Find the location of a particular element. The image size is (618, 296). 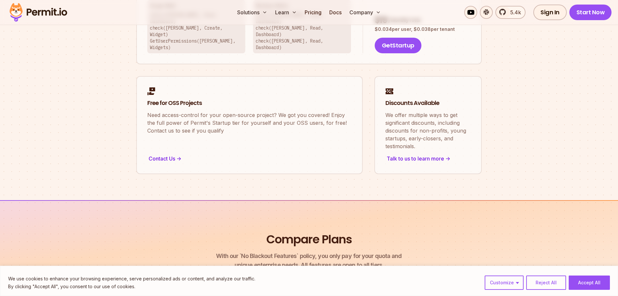

button: Customize is located at coordinates (504, 282).